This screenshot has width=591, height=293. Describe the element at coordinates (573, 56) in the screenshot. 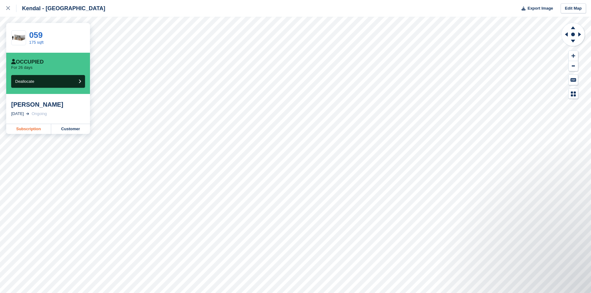

I see `button: Zoom In` at that location.